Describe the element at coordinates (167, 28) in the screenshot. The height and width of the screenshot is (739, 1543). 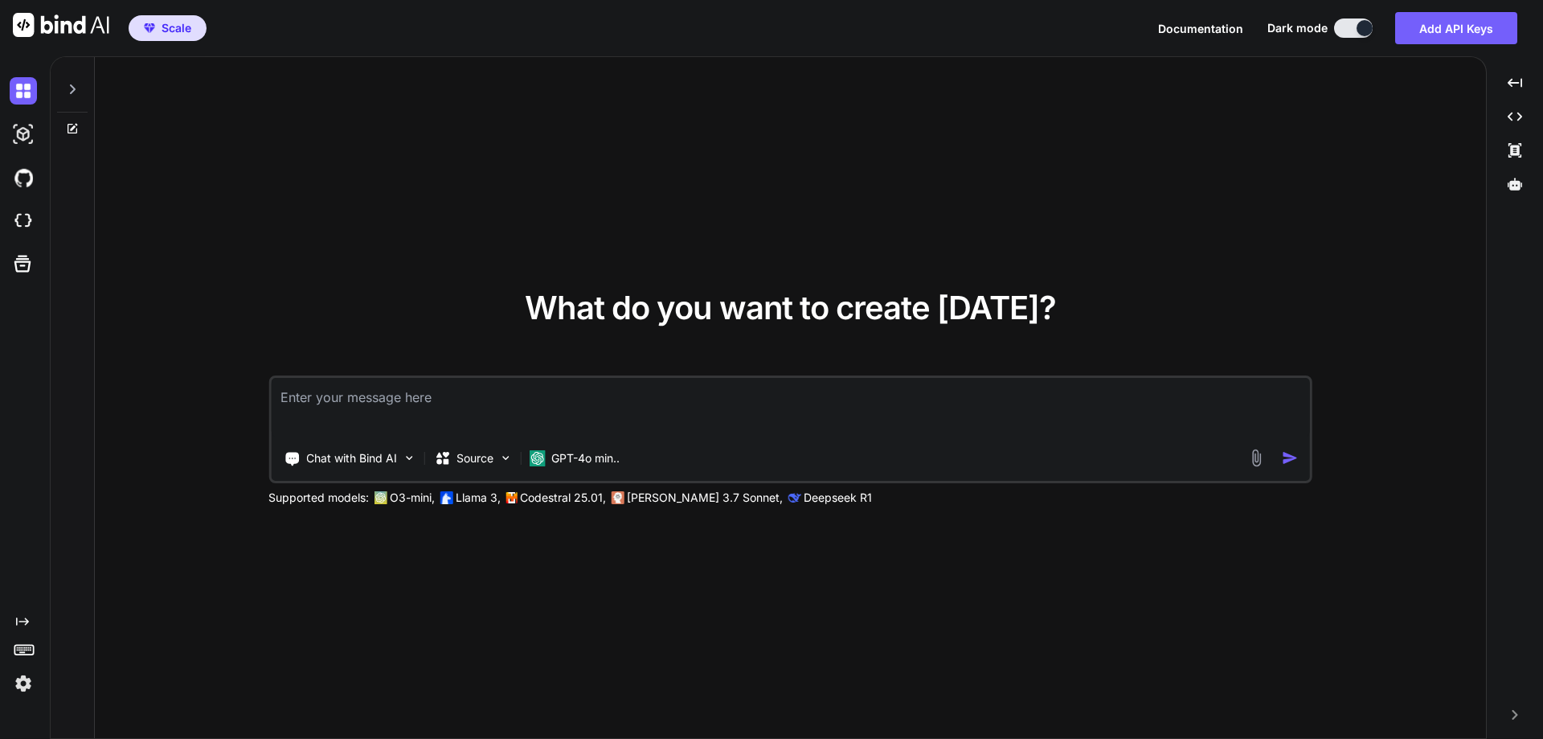
I see `button: premiumScale` at that location.